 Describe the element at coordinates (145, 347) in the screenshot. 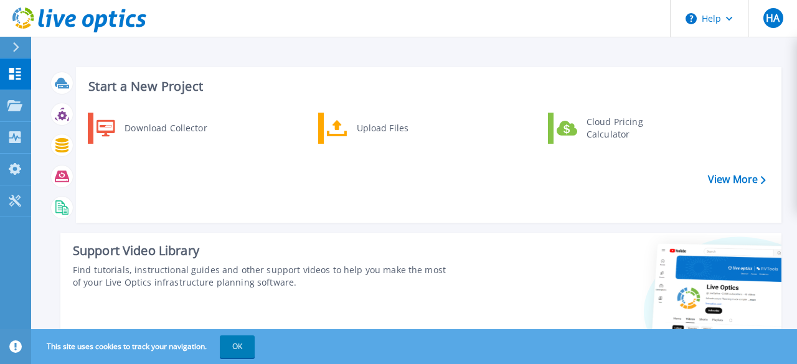

I see `span: This site uses cookies to track your navigation.` at that location.